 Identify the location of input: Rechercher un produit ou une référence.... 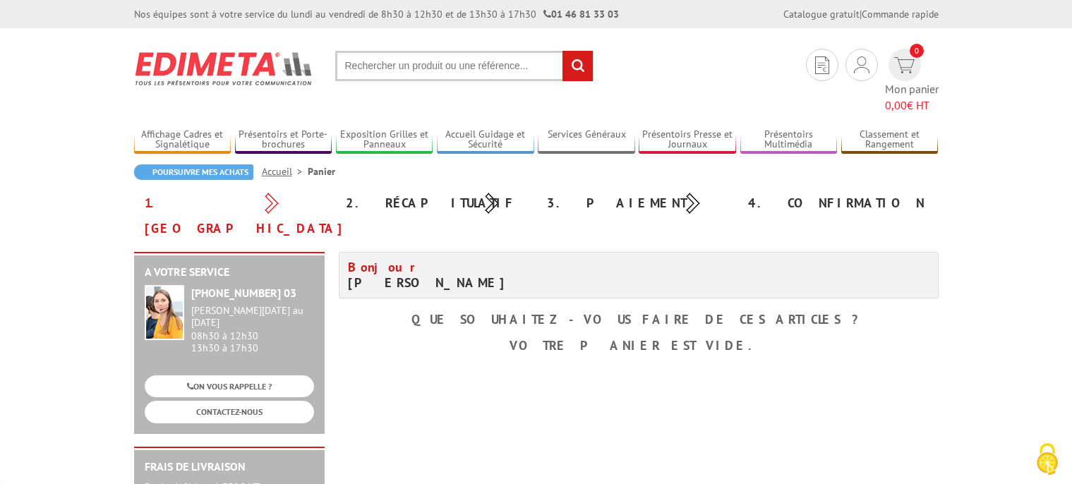
(464, 66).